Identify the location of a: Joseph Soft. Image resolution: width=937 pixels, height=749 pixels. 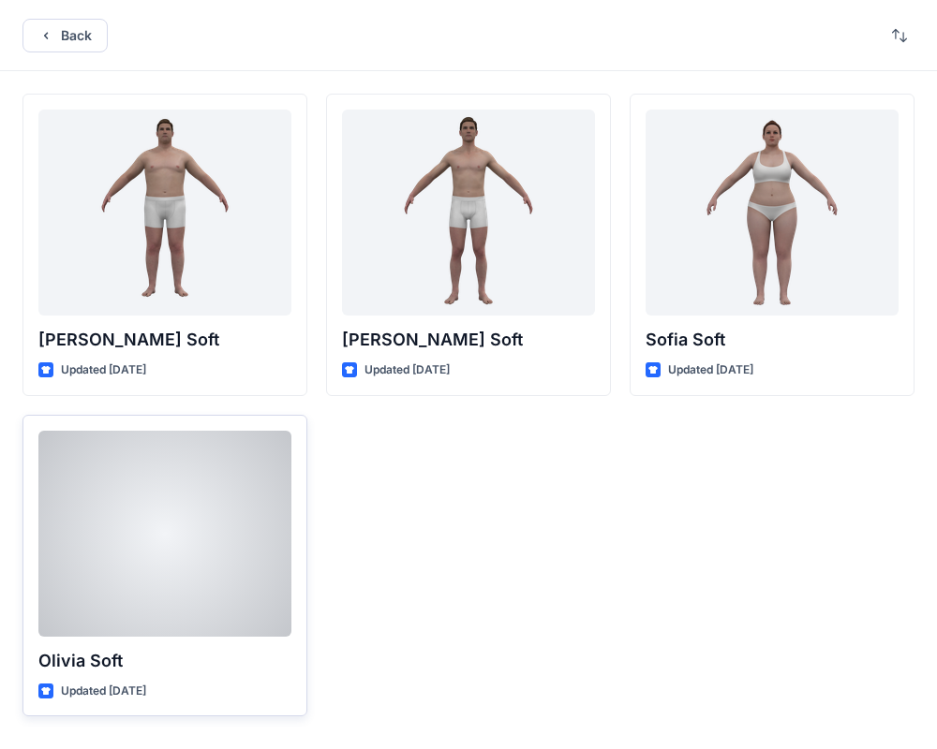
(165, 213).